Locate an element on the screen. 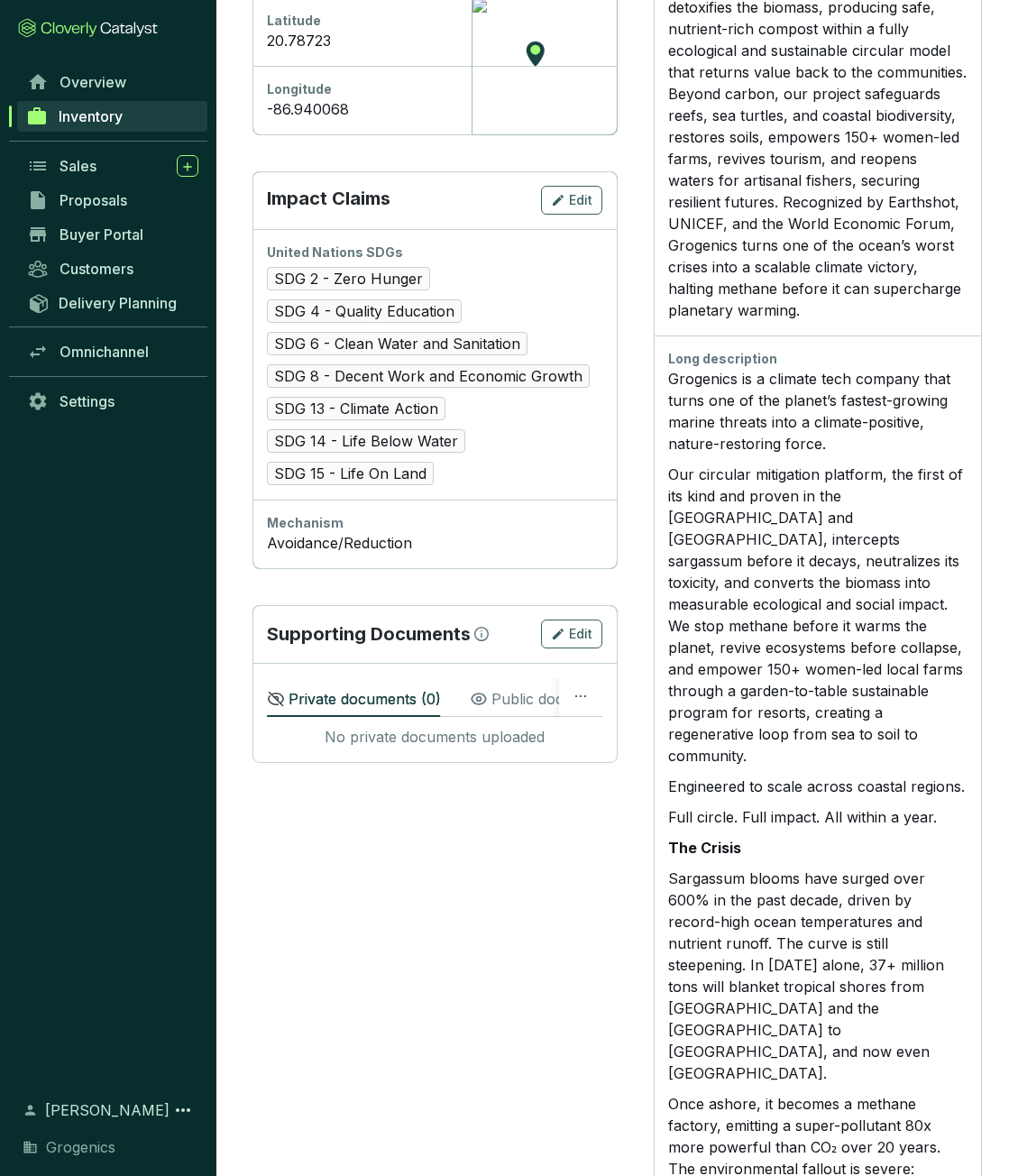  span: ellipsis is located at coordinates (580, 696).